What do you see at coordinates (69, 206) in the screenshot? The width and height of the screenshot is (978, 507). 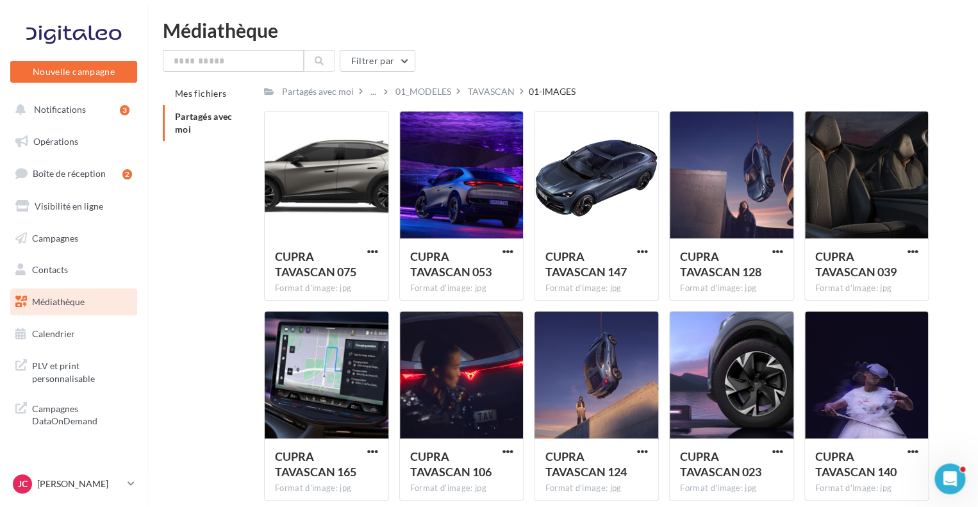 I see `span: Visibilité en ligne` at bounding box center [69, 206].